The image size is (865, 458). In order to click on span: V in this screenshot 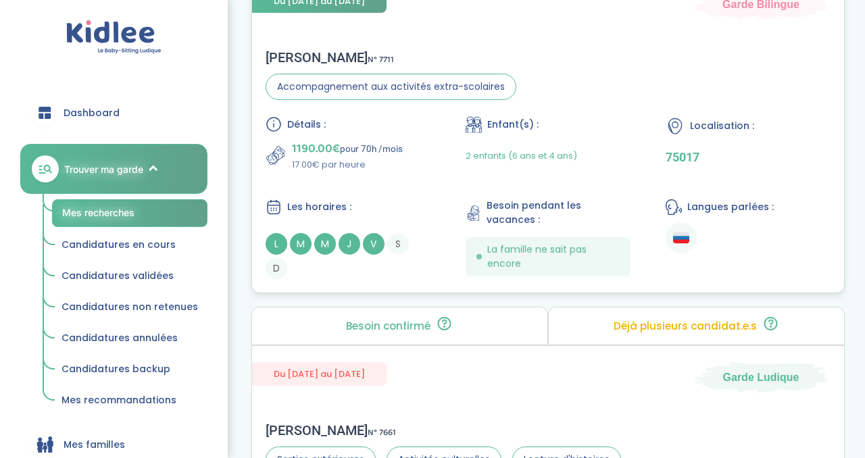, I will do `click(374, 244)`.